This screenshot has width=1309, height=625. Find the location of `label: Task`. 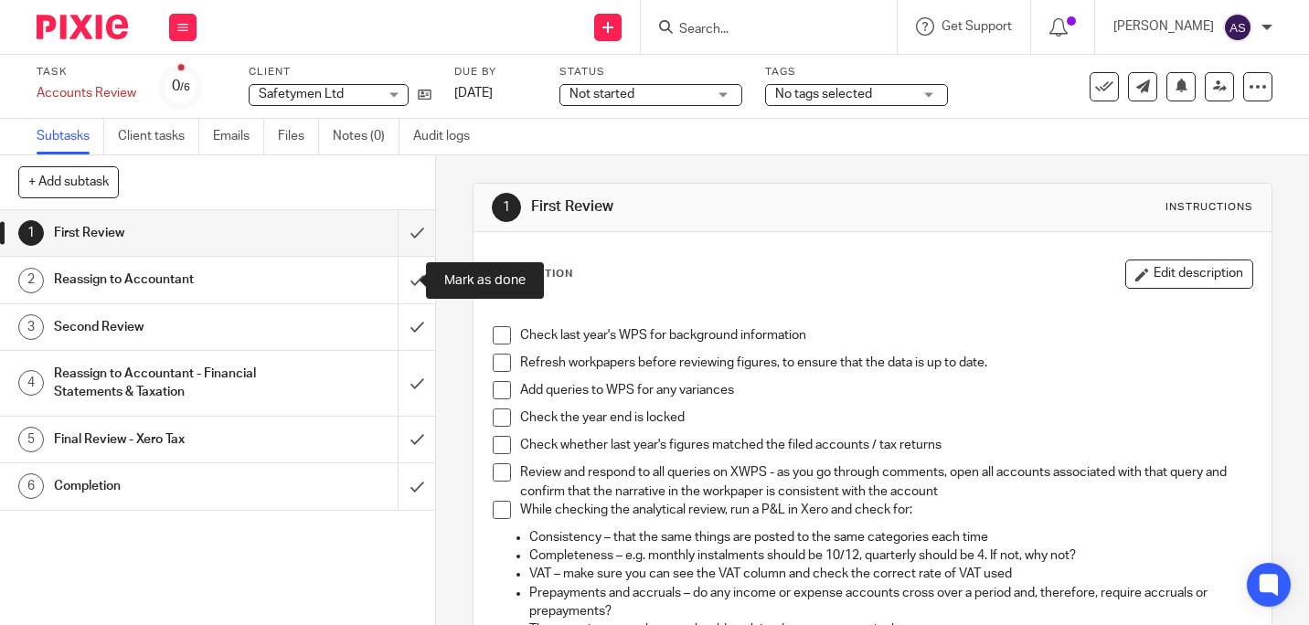

label: Task is located at coordinates (86, 72).